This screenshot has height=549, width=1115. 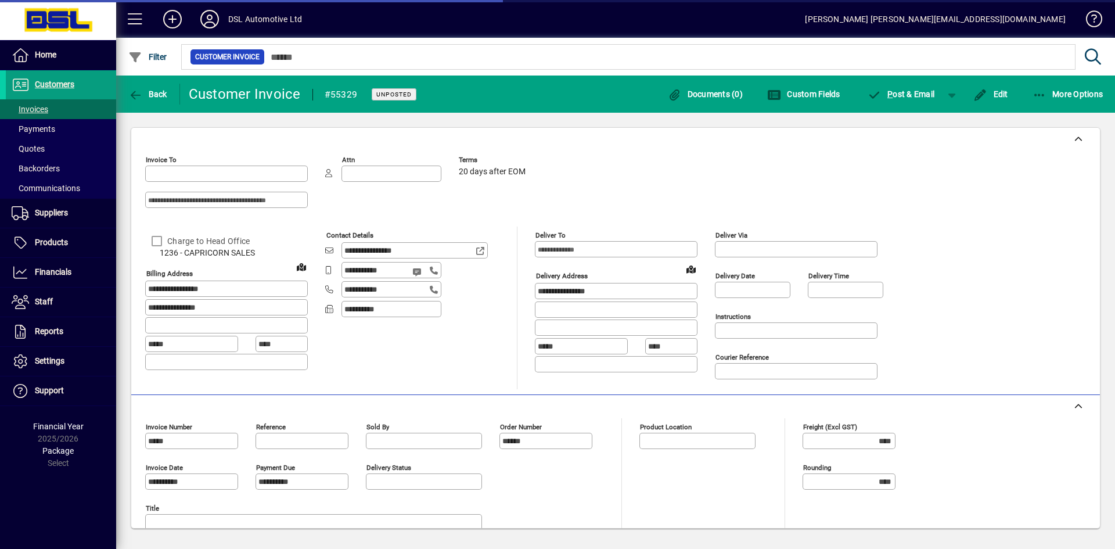 I want to click on span: Quotes, so click(x=28, y=149).